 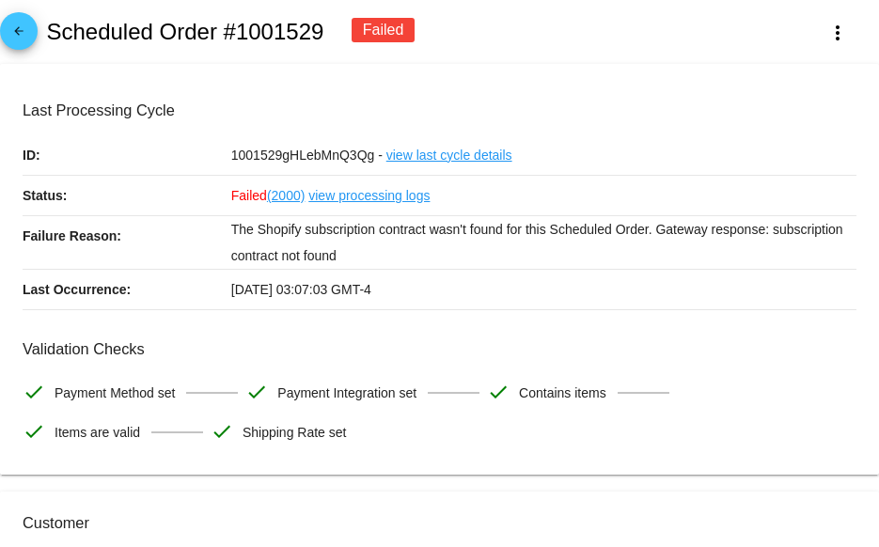 I want to click on span: Shipping Rate set, so click(x=294, y=432).